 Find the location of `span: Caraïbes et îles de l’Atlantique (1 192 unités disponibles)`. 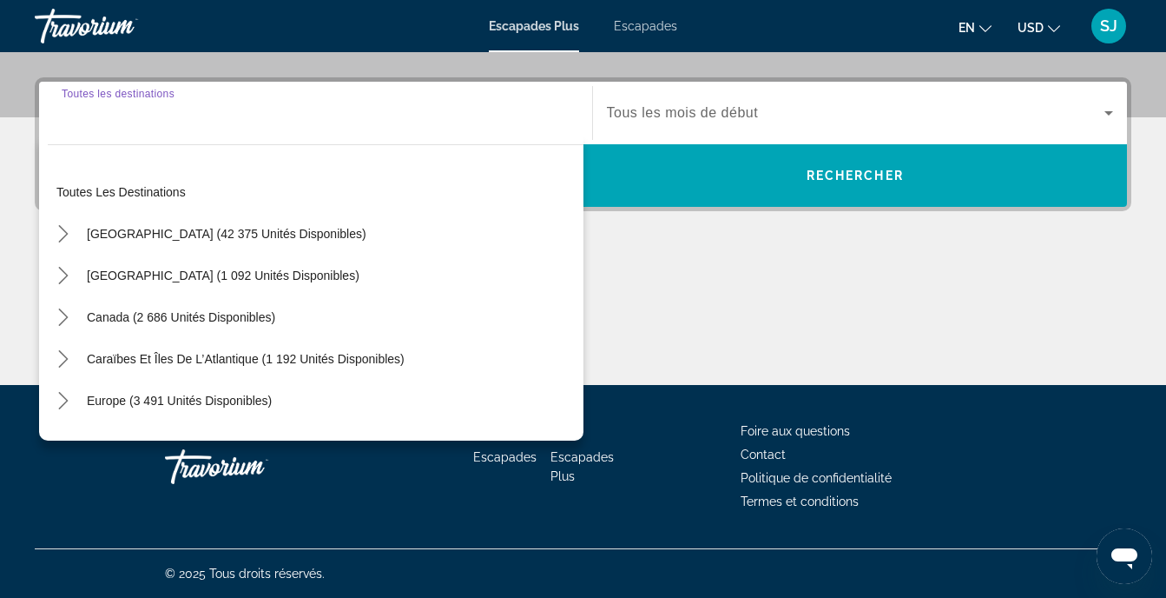

span: Caraïbes et îles de l’Atlantique (1 192 unités disponibles) is located at coordinates (246, 359).